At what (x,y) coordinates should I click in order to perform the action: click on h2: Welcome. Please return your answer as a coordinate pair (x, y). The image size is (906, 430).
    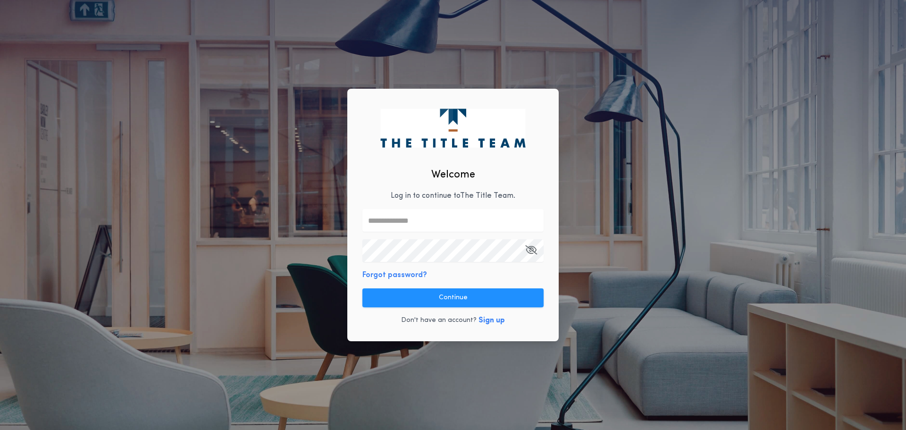
    Looking at the image, I should click on (453, 175).